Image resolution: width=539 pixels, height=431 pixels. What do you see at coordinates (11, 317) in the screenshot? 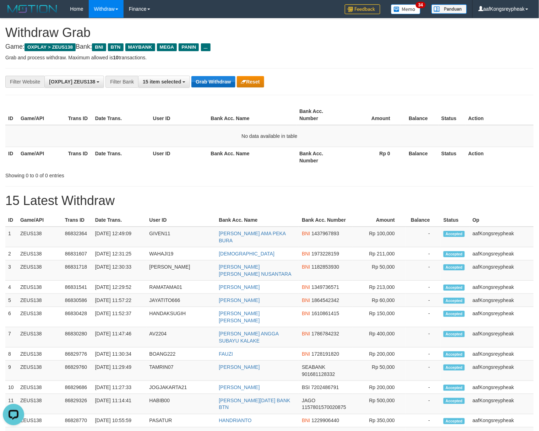
I see `td: 6` at bounding box center [11, 317].